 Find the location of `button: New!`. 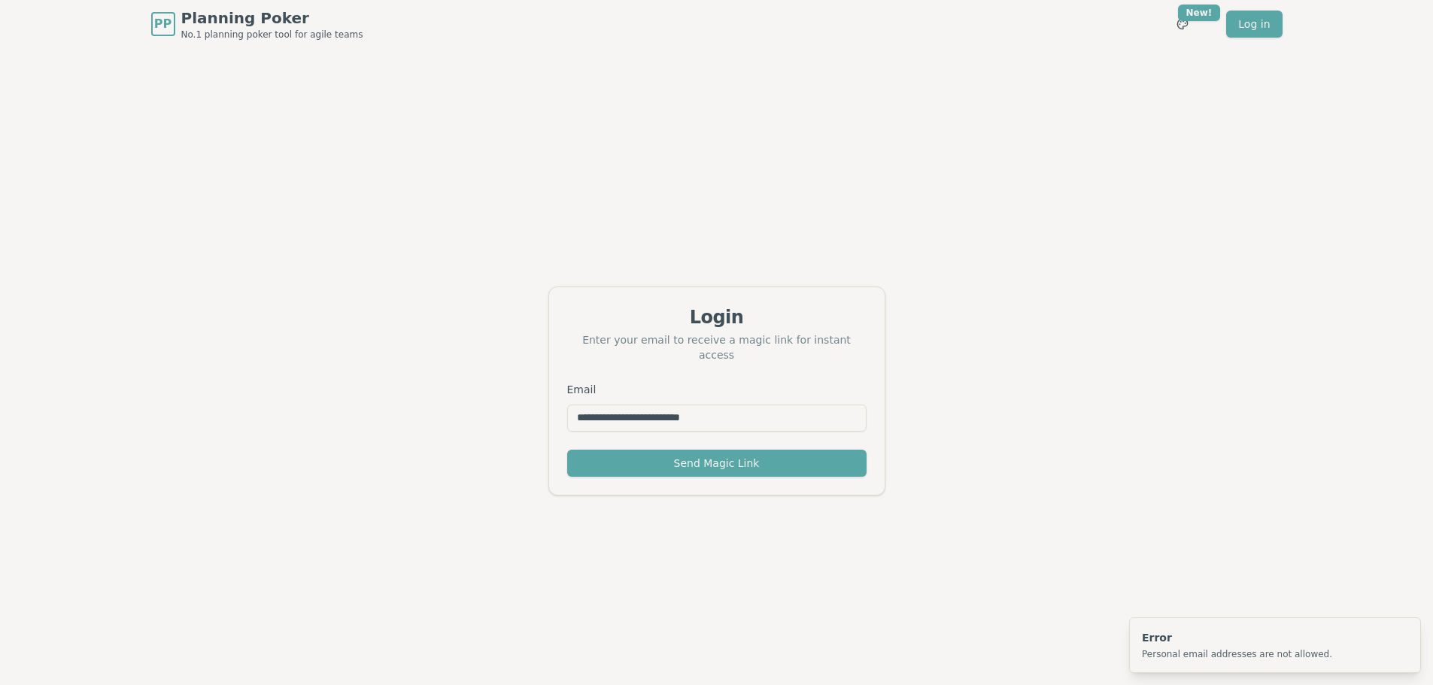

button: New! is located at coordinates (1183, 24).